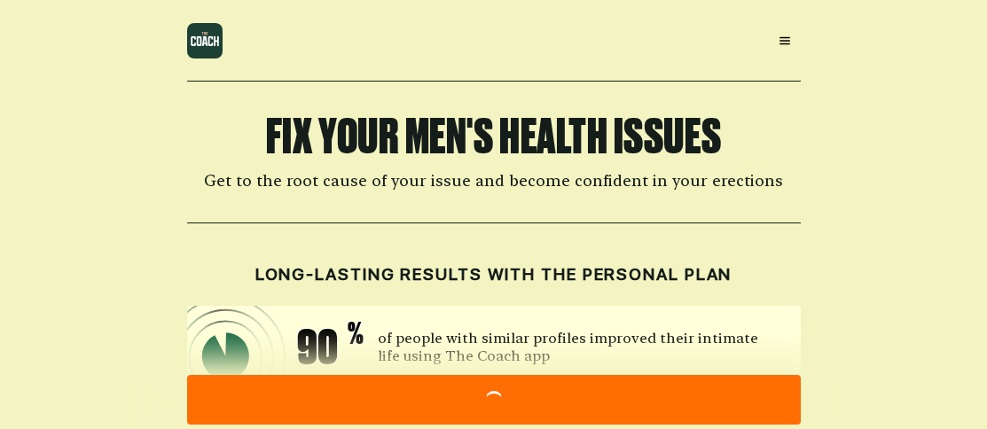 This screenshot has width=987, height=429. Describe the element at coordinates (494, 275) in the screenshot. I see `h2: LONG-LASTING RESULTS WITH THE PERSONAL PLAN` at that location.